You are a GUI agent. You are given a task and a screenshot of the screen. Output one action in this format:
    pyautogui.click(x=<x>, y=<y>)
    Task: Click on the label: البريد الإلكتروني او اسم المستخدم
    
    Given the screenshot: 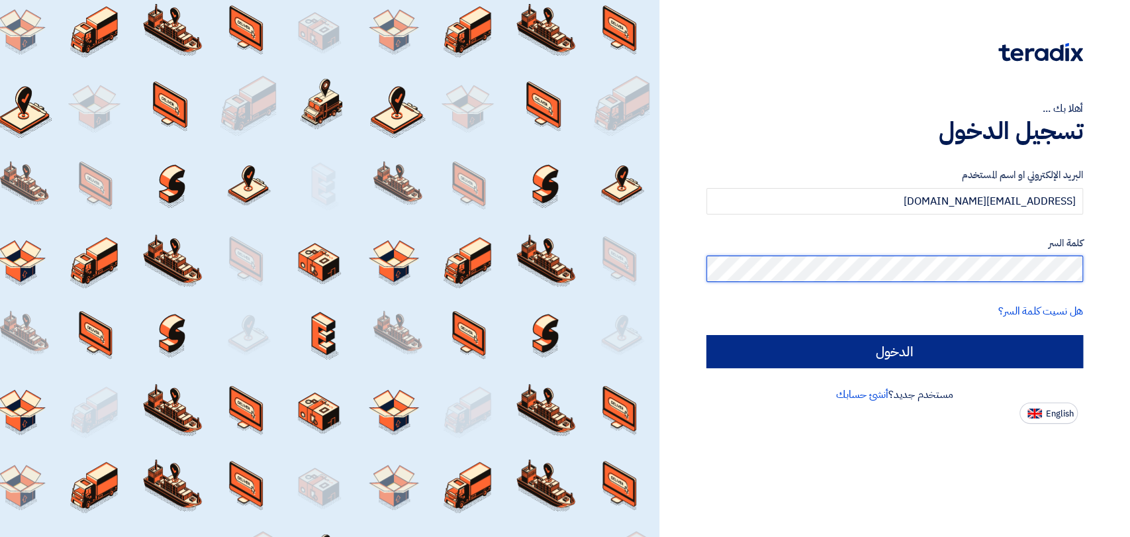 What is the action you would take?
    pyautogui.click(x=894, y=175)
    